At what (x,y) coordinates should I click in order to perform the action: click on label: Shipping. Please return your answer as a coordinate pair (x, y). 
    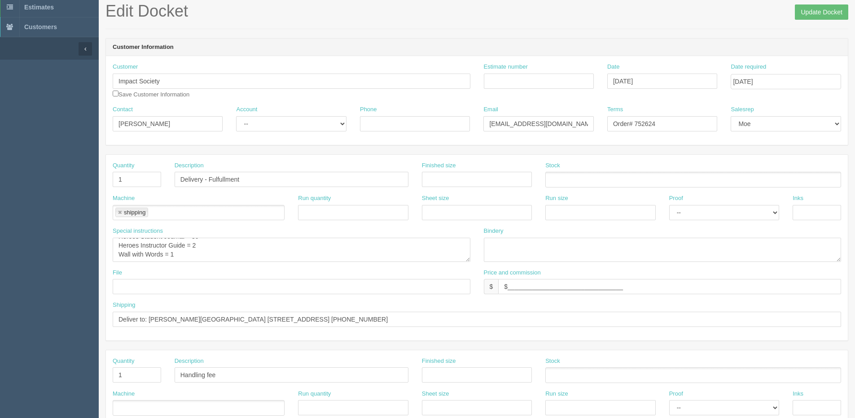
    Looking at the image, I should click on (124, 305).